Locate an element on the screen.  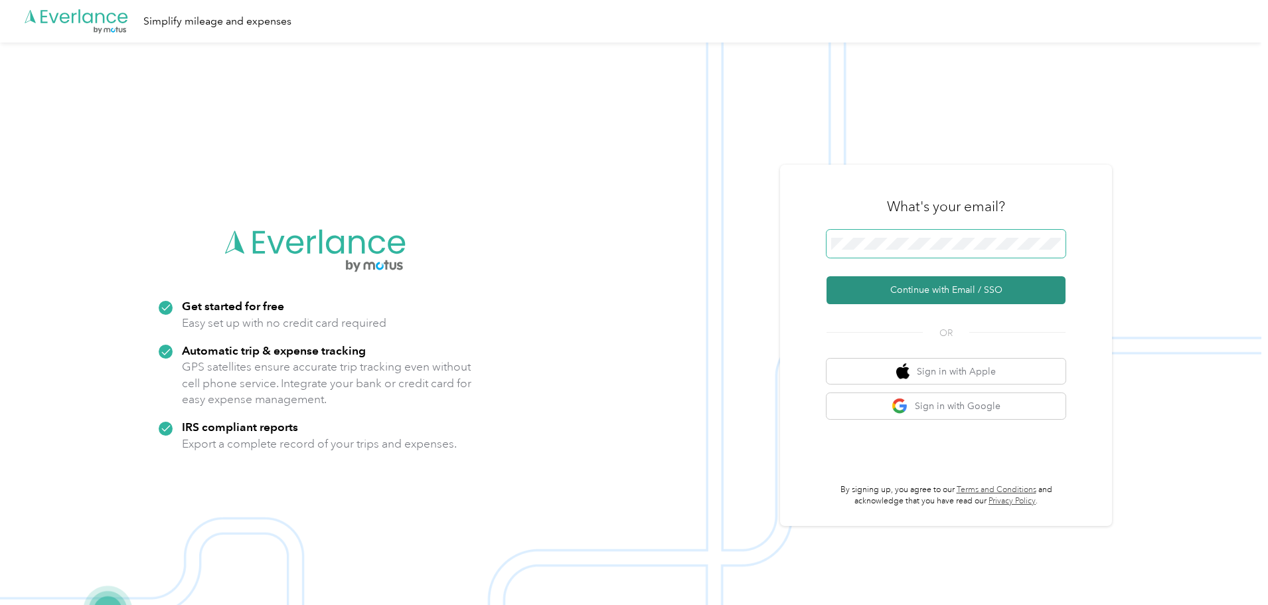
img: apple logo is located at coordinates (903, 371).